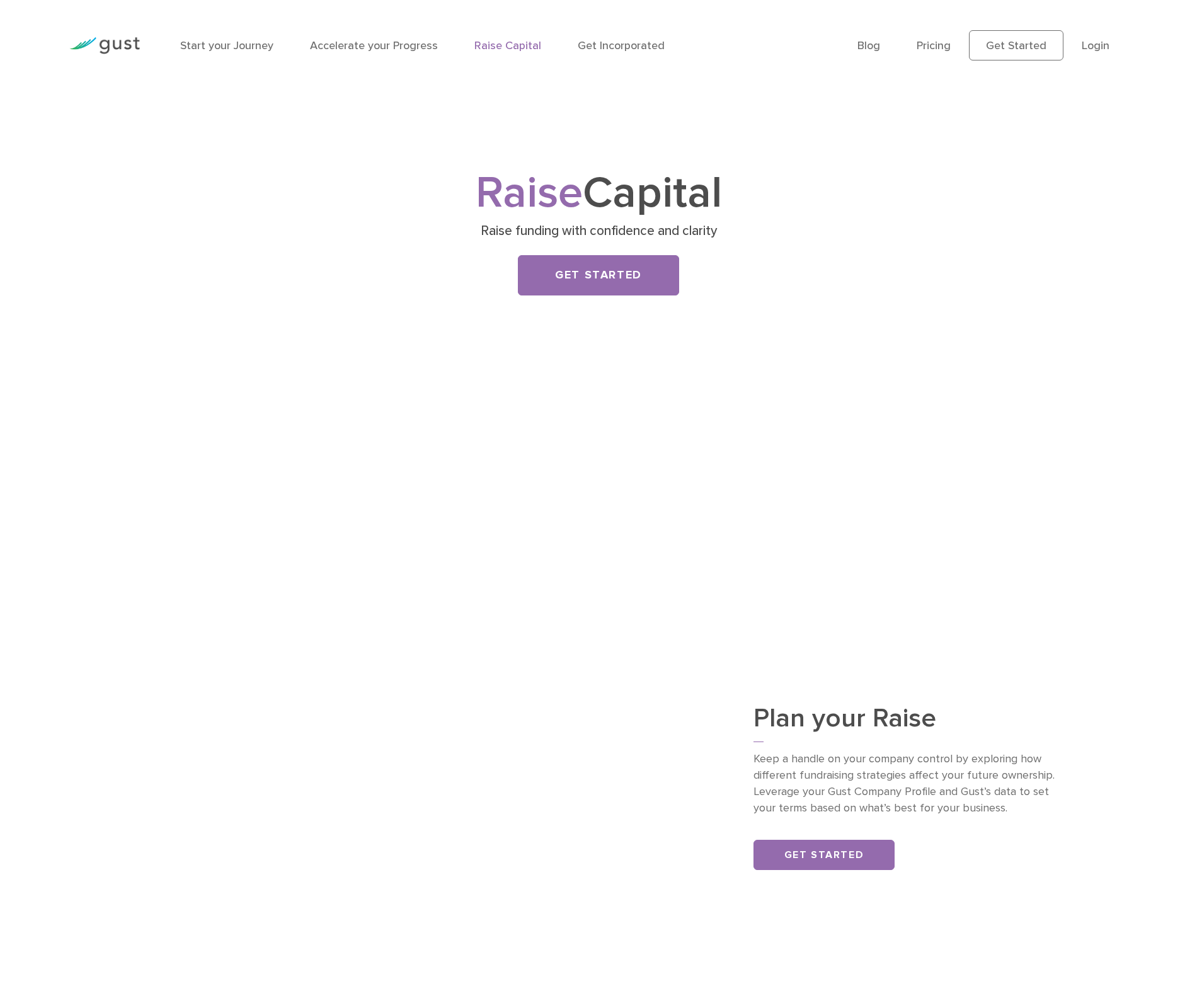 The height and width of the screenshot is (1008, 1197). What do you see at coordinates (599, 231) in the screenshot?
I see `p: Raise funding with confidence and clarity` at bounding box center [599, 231].